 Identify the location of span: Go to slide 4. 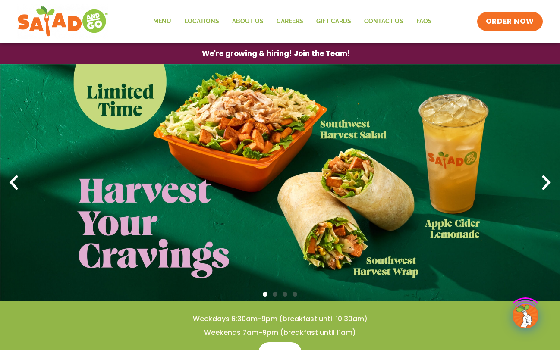
(295, 294).